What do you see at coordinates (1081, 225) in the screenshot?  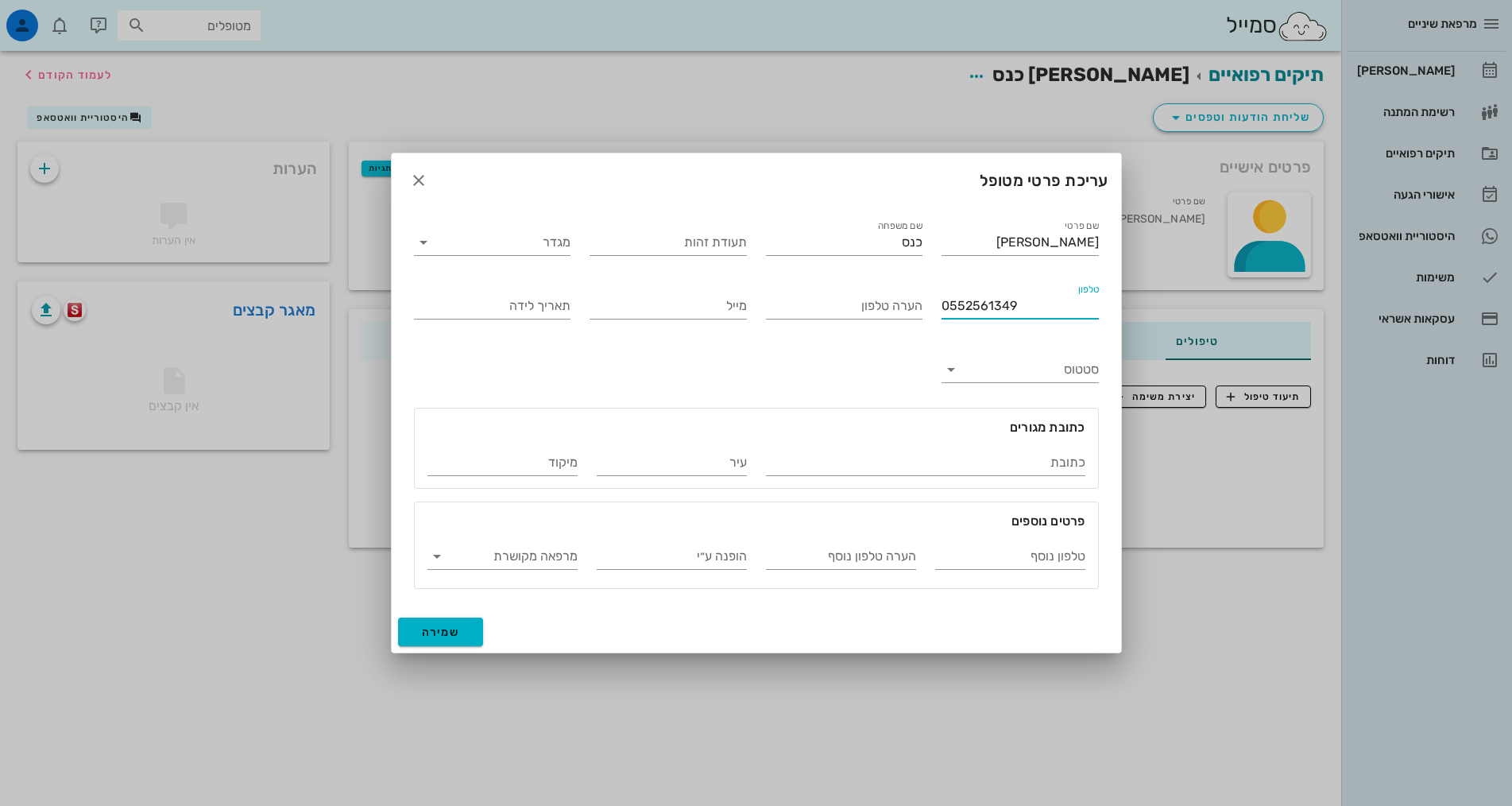 I see `label: שם פרטי` at bounding box center [1081, 225].